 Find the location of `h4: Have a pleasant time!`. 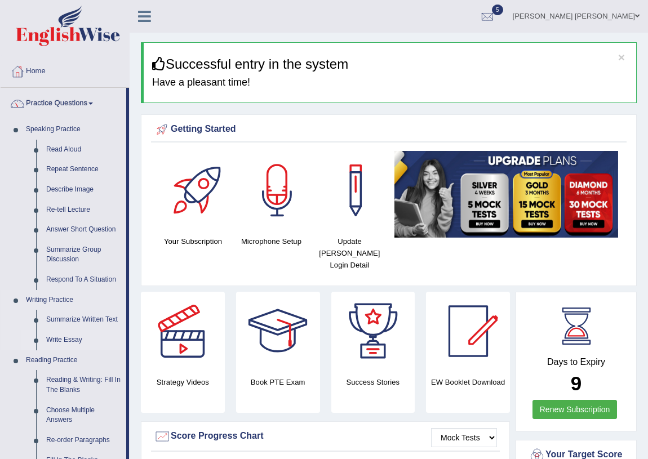

h4: Have a pleasant time! is located at coordinates (390, 83).